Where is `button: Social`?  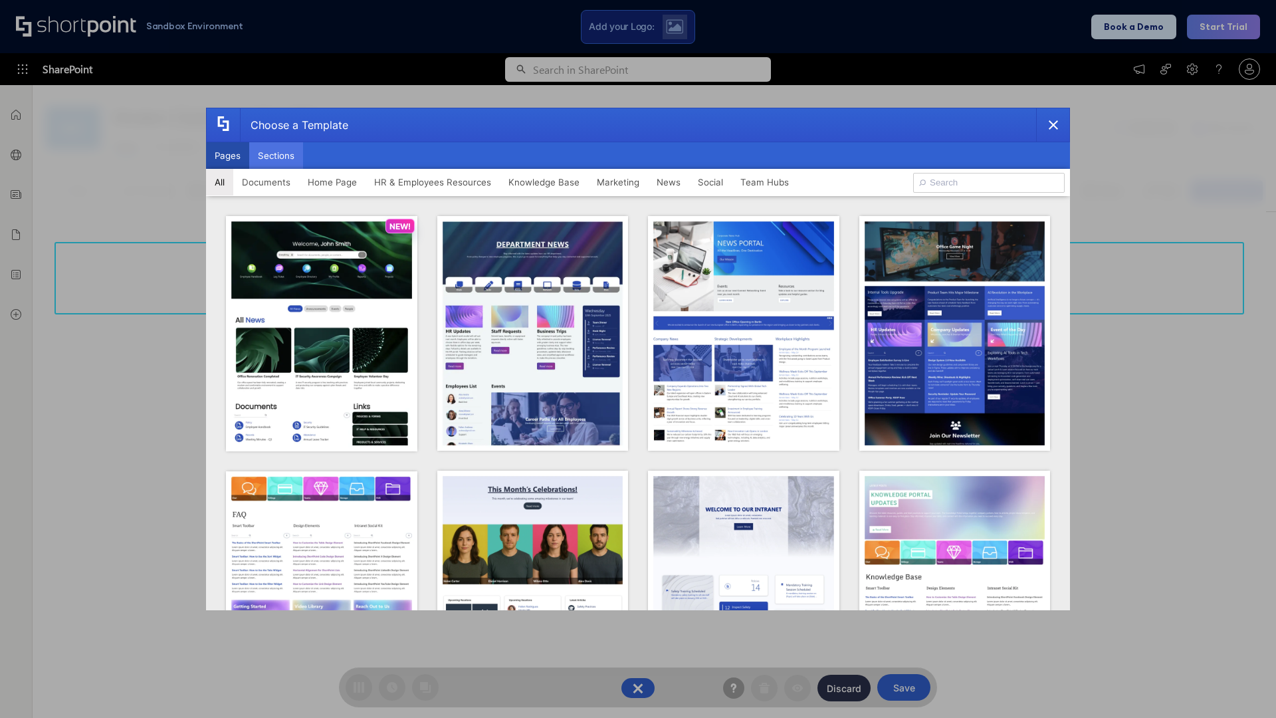 button: Social is located at coordinates (711, 182).